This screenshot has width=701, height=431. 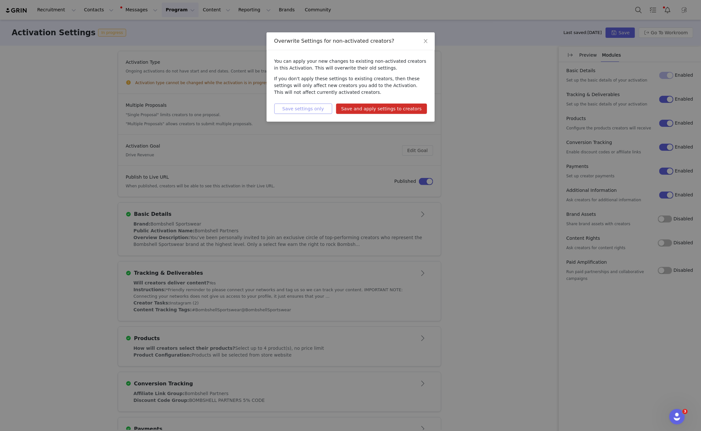 I want to click on button: Save and apply settings to creators, so click(x=381, y=109).